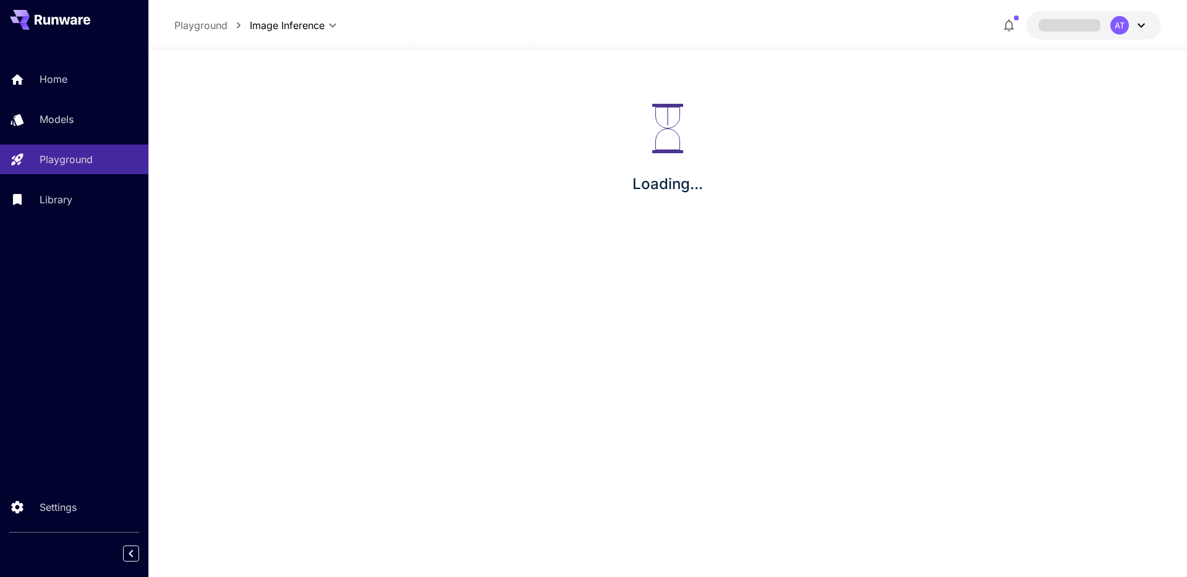  I want to click on button: AT, so click(1094, 25).